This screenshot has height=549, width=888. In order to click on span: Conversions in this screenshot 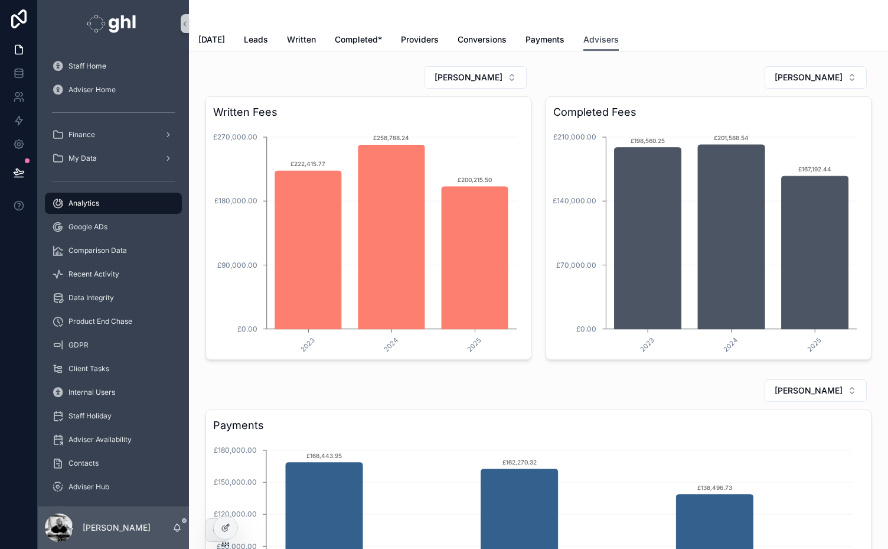, I will do `click(482, 40)`.